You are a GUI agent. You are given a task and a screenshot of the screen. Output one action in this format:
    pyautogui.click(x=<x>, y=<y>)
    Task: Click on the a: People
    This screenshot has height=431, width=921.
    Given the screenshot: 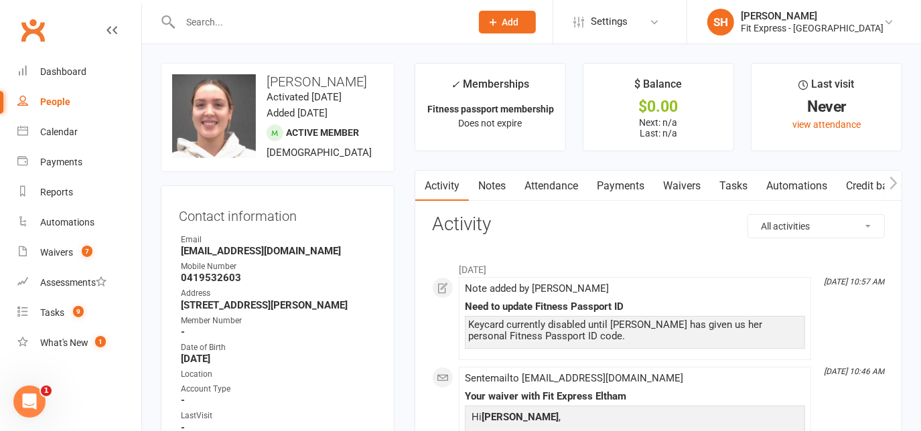 What is the action you would take?
    pyautogui.click(x=79, y=102)
    